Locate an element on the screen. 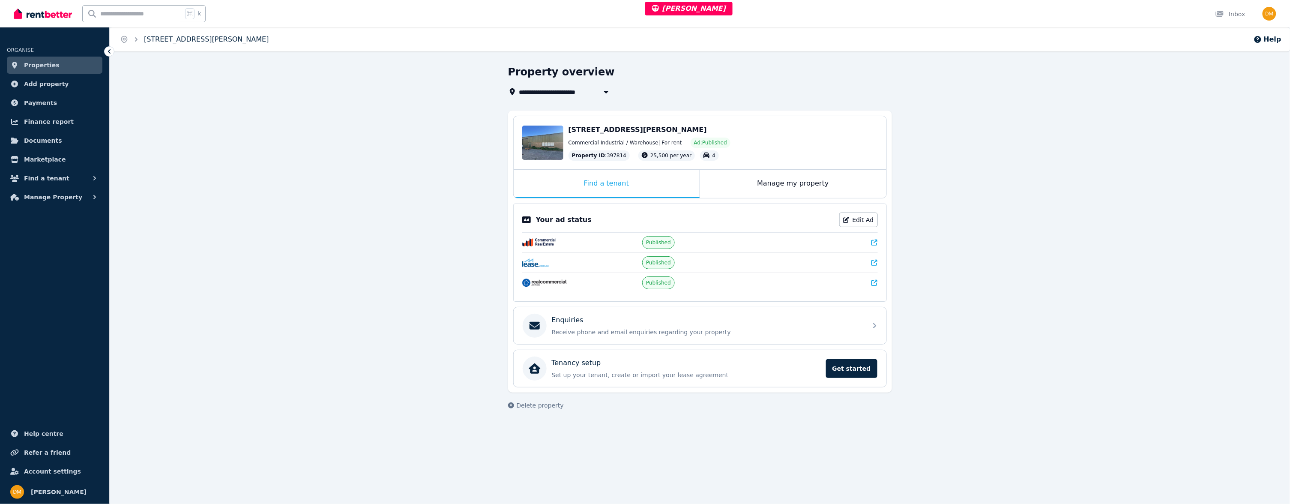 This screenshot has width=1290, height=504. a: Properties is located at coordinates (54, 65).